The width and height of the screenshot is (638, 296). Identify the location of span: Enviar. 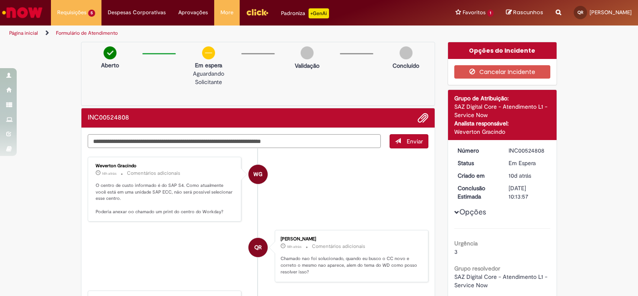
(415, 141).